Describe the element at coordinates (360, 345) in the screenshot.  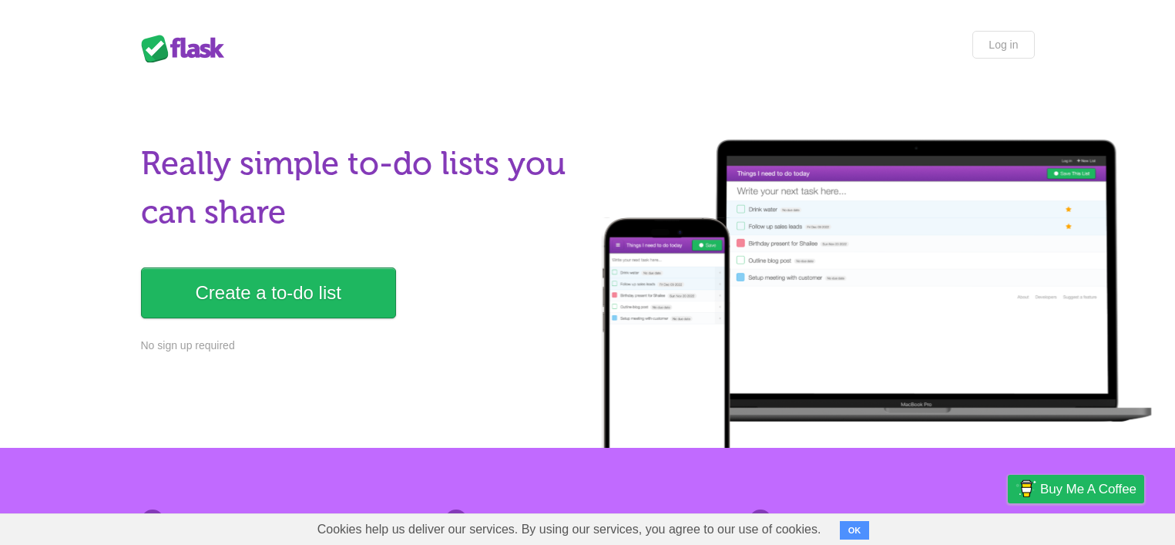
I see `p: No sign up required` at that location.